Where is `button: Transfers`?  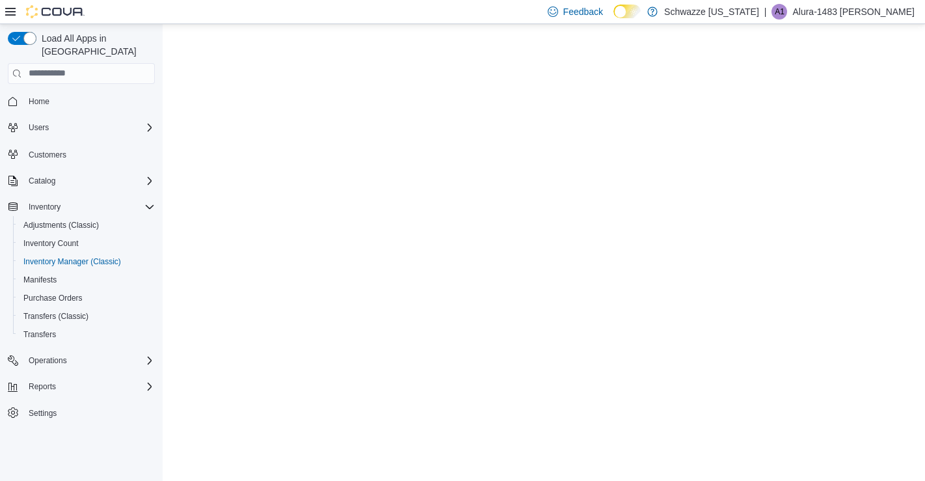
button: Transfers is located at coordinates (87, 334).